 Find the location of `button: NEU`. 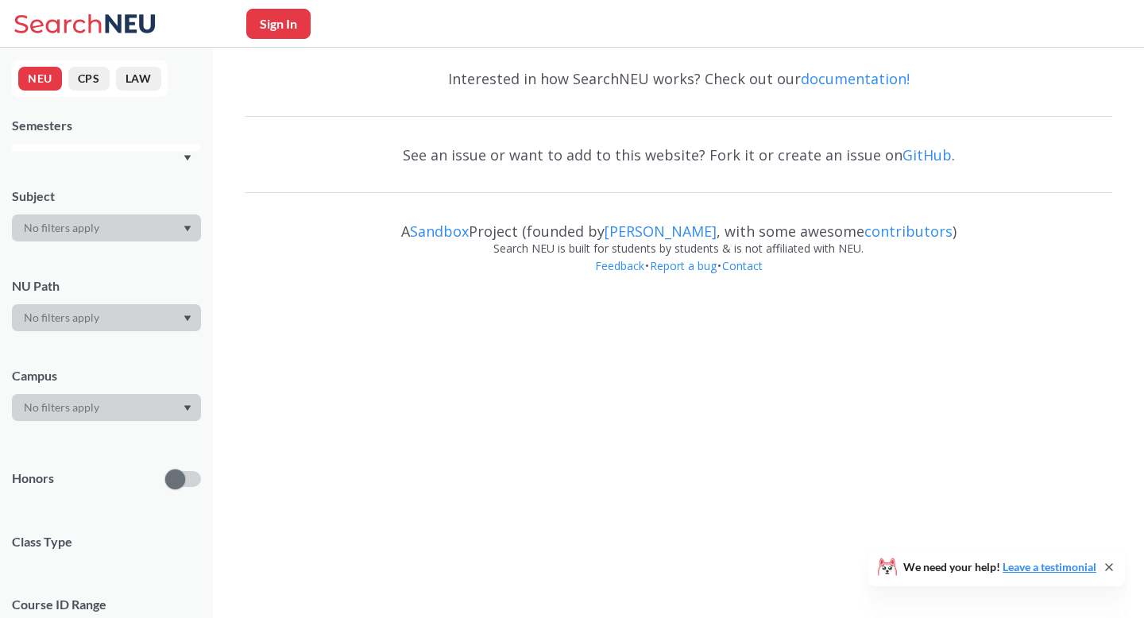

button: NEU is located at coordinates (40, 79).